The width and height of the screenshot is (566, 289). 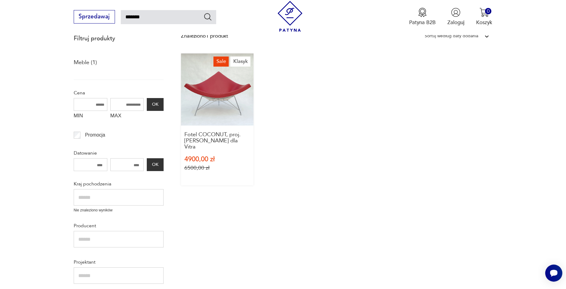 I want to click on img: Ikona koszyka, so click(x=484, y=12).